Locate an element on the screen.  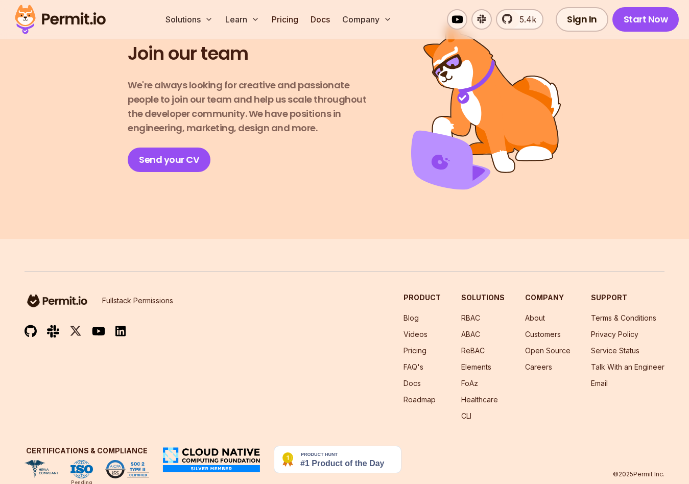
a: Blog is located at coordinates (411, 318).